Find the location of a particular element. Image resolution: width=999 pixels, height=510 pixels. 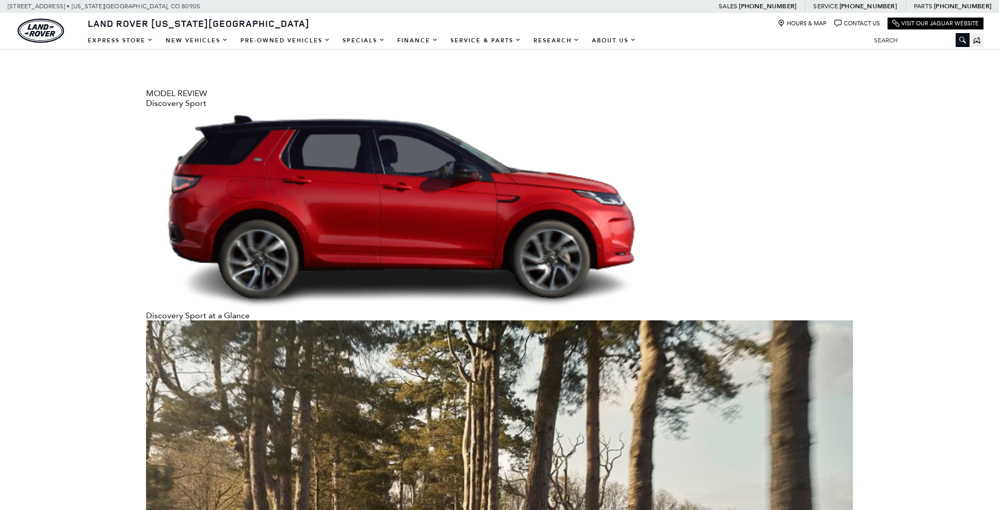

a: Specials is located at coordinates (364, 40).